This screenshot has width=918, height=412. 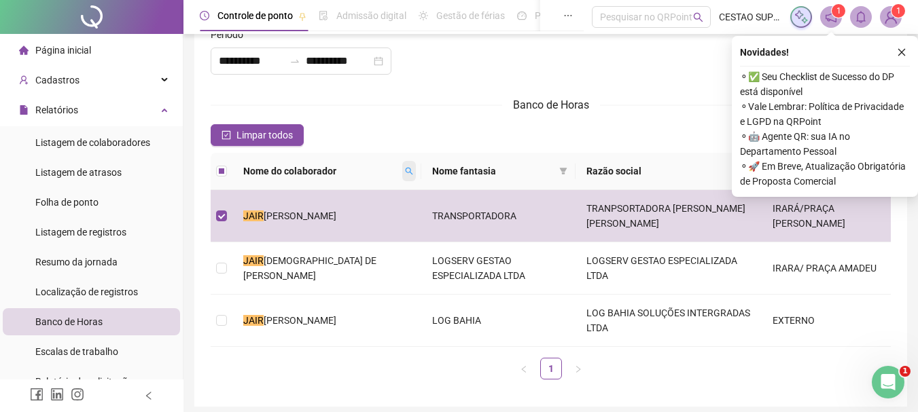 I want to click on span: home, so click(x=24, y=50).